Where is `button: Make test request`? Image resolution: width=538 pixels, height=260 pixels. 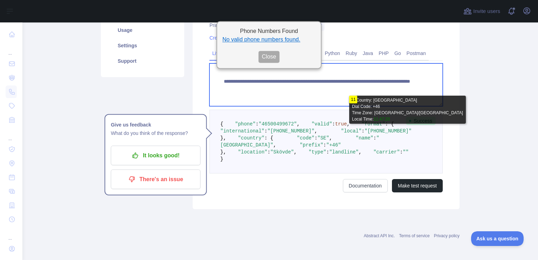 button: Make test request is located at coordinates (417, 186).